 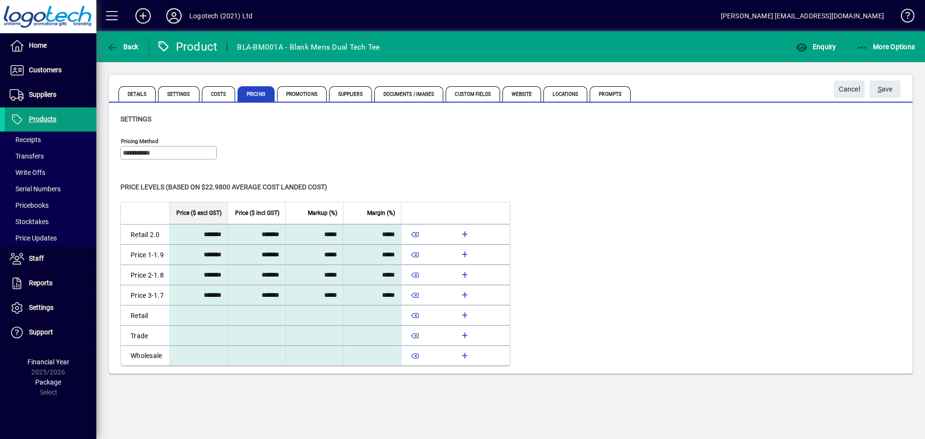 I want to click on span: Home, so click(x=38, y=45).